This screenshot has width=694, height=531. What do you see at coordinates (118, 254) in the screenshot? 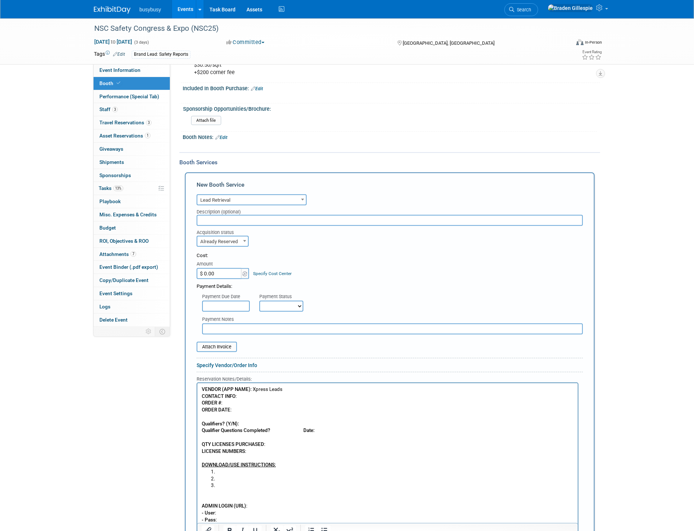
I see `span: Attachments` at bounding box center [118, 254].